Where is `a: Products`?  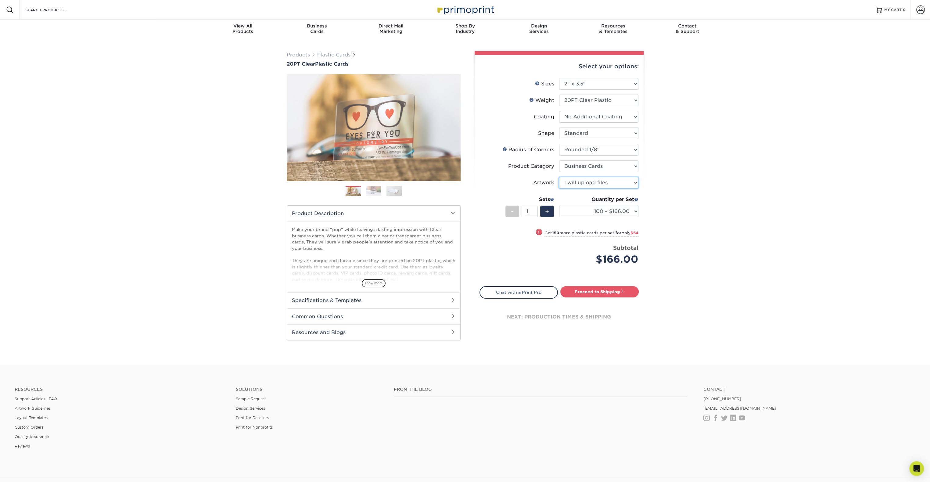 a: Products is located at coordinates (298, 55).